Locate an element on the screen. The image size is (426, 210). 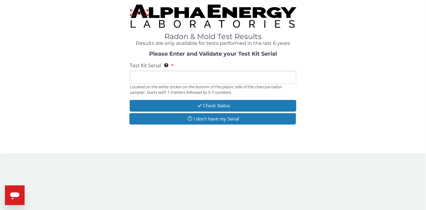
button: I don't have my Serial is located at coordinates (213, 119).